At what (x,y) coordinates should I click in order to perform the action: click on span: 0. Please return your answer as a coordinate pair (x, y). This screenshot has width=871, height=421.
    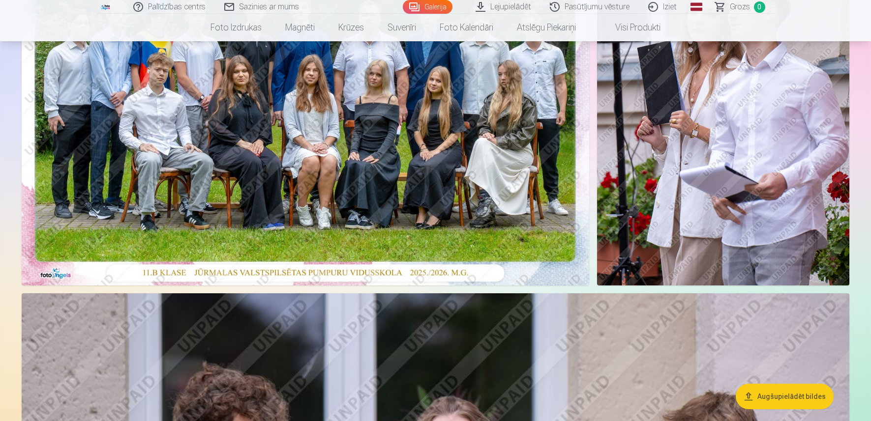
    Looking at the image, I should click on (759, 7).